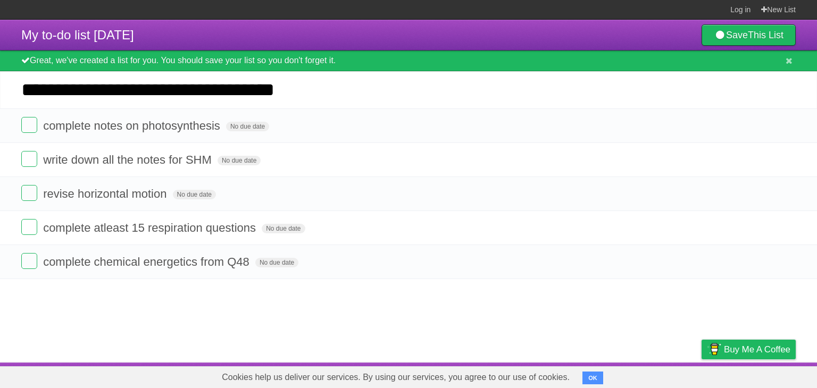 The width and height of the screenshot is (817, 388). I want to click on a: Privacy, so click(701, 375).